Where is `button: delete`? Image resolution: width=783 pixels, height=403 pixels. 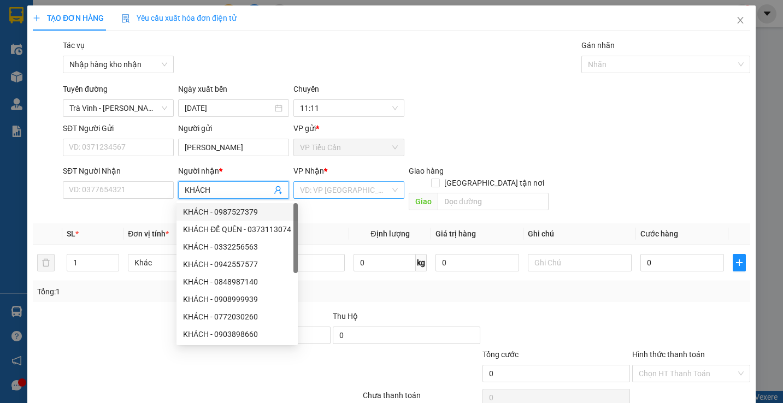
button: delete is located at coordinates (46, 263).